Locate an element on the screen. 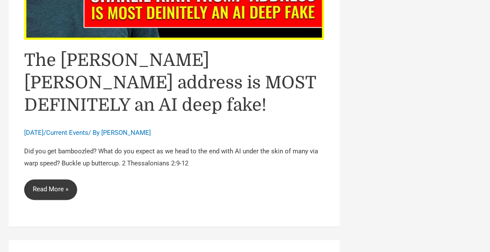 Image resolution: width=490 pixels, height=252 pixels. p: Did you get bamboozled? What do you expect as we head to the end with AI under the skin of many v... is located at coordinates (174, 158).